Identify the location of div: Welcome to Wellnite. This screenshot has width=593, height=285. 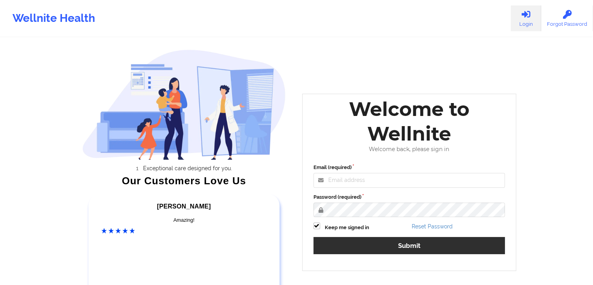
(409, 121).